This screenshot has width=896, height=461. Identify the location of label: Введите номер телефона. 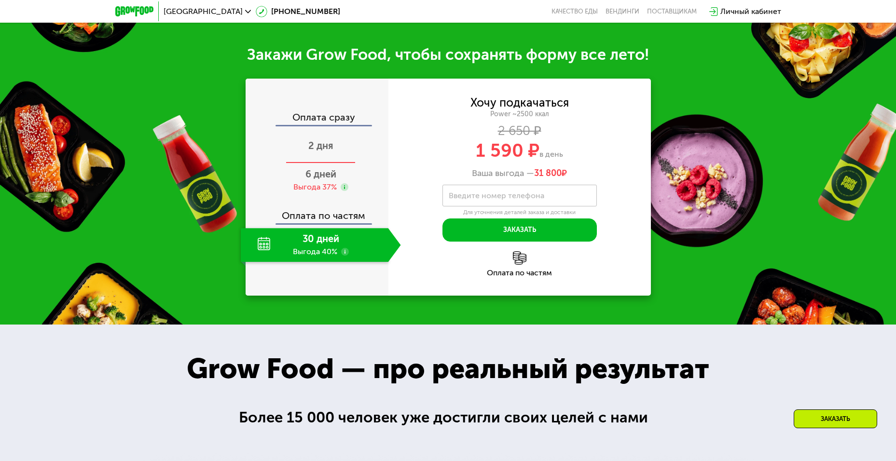
(496, 195).